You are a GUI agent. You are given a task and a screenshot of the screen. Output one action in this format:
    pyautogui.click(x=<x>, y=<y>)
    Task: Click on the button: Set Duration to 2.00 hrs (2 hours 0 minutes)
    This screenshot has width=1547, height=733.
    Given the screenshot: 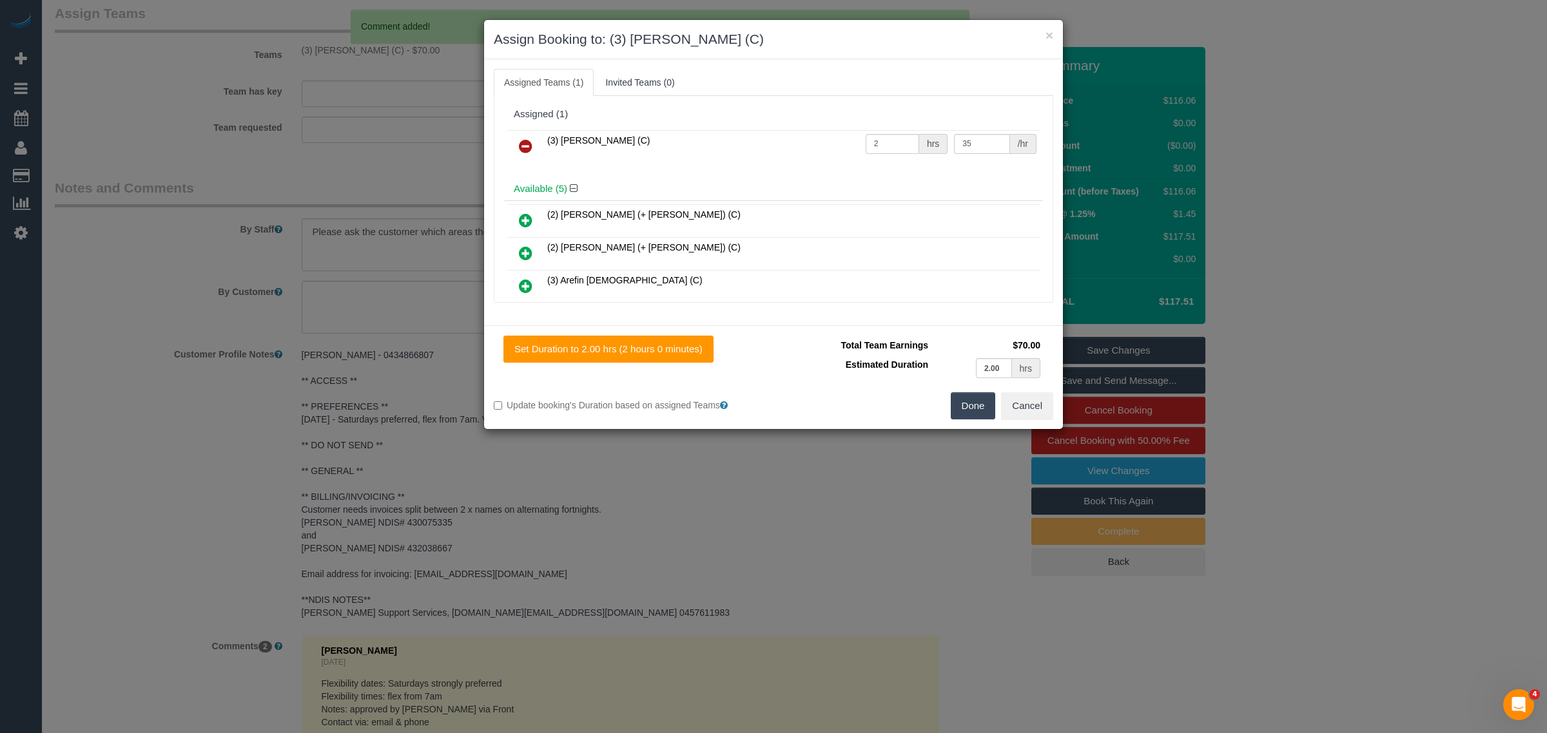 What is the action you would take?
    pyautogui.click(x=608, y=349)
    